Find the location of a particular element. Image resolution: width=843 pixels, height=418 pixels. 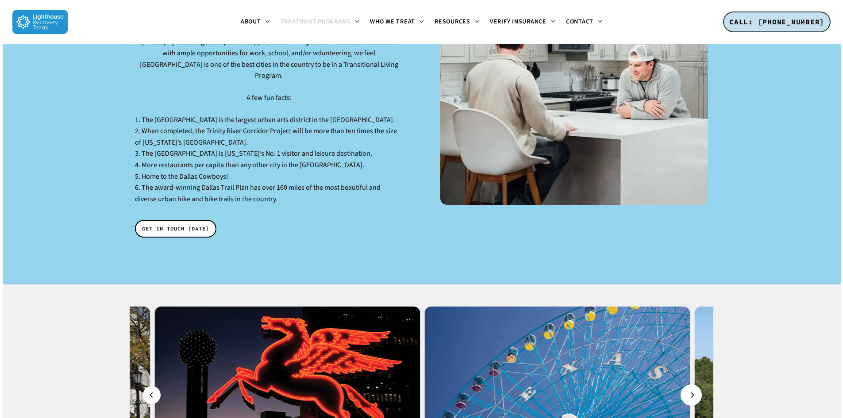

span: Verify Insurance is located at coordinates (518, 22).